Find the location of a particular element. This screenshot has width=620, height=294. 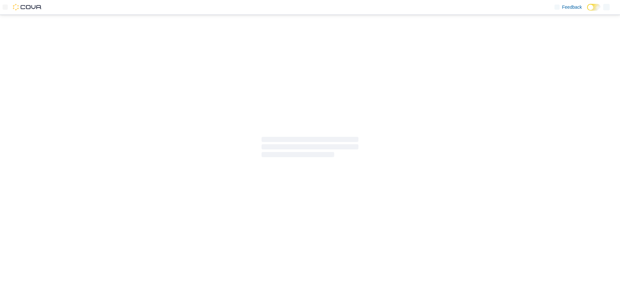

span: Feedback is located at coordinates (572, 7).